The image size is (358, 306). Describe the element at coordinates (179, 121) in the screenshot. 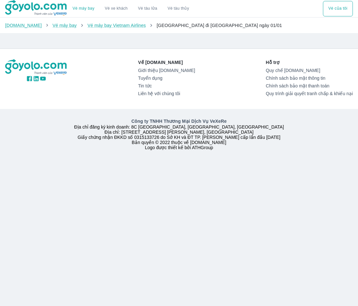

I see `p: Công ty TNHH Thương Mại Dịch Vụ VeXeRe` at that location.